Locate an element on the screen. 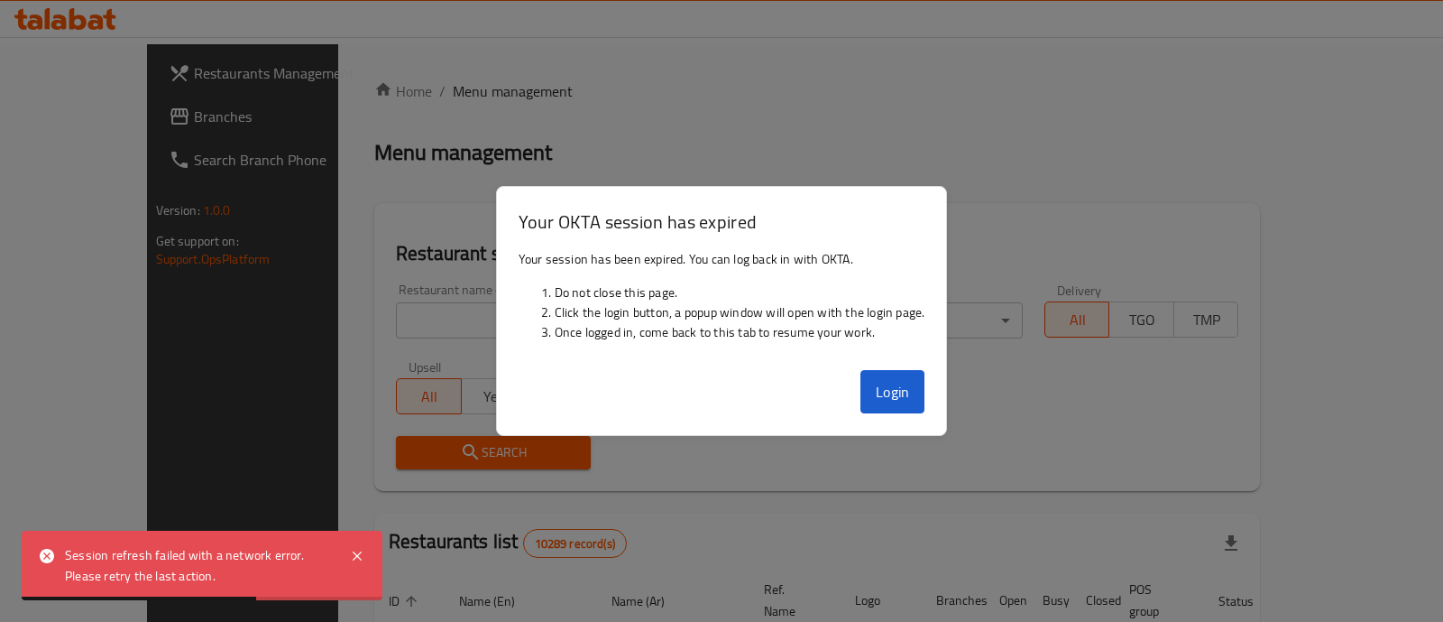 This screenshot has width=1443, height=622. button: Login is located at coordinates (893, 392).